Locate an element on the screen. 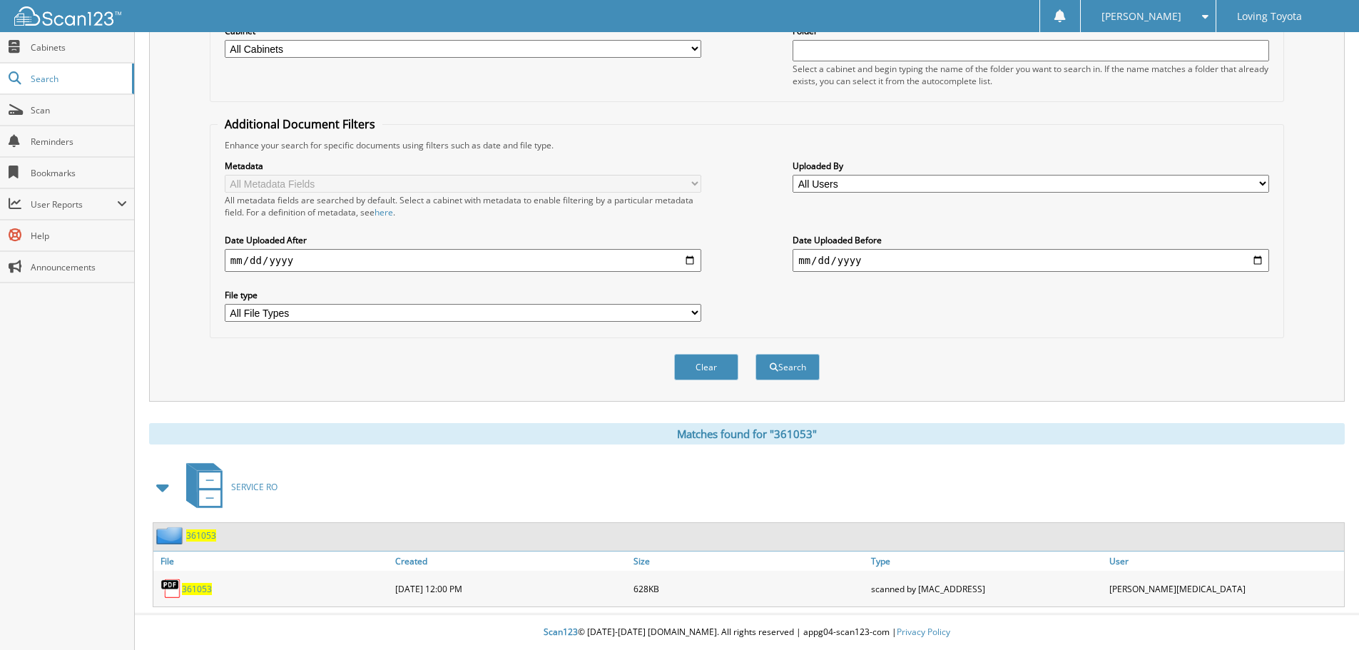  span: Search is located at coordinates (78, 78).